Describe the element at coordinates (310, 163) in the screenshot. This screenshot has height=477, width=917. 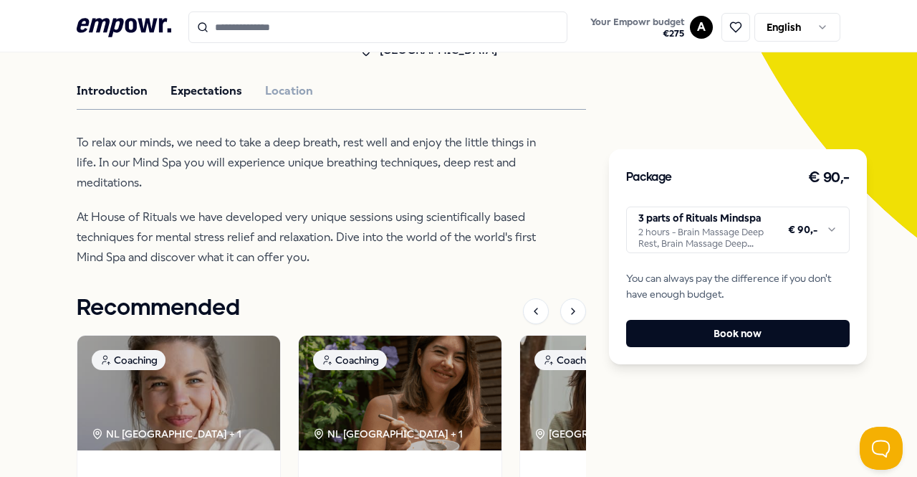
I see `p: To relax our minds, we need to take a deep breath, rest well and enjoy the little things in life....` at that location.